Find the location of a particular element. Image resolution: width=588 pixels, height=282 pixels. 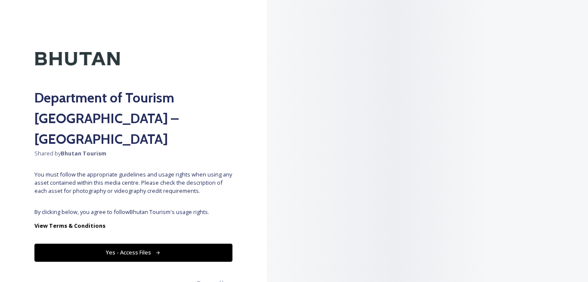

strong: View Terms & Conditions is located at coordinates (70, 226).